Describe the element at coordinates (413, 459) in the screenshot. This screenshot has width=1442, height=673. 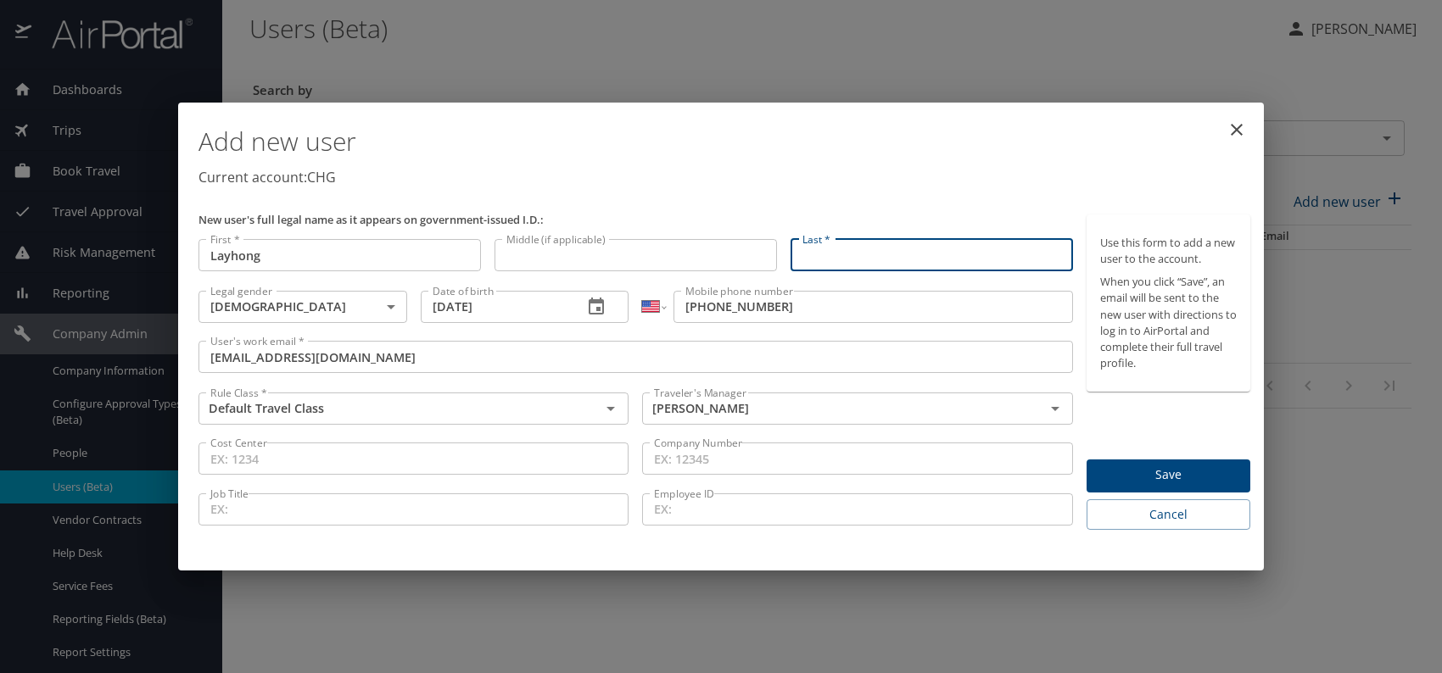
I see `input: EX: 1234` at that location.